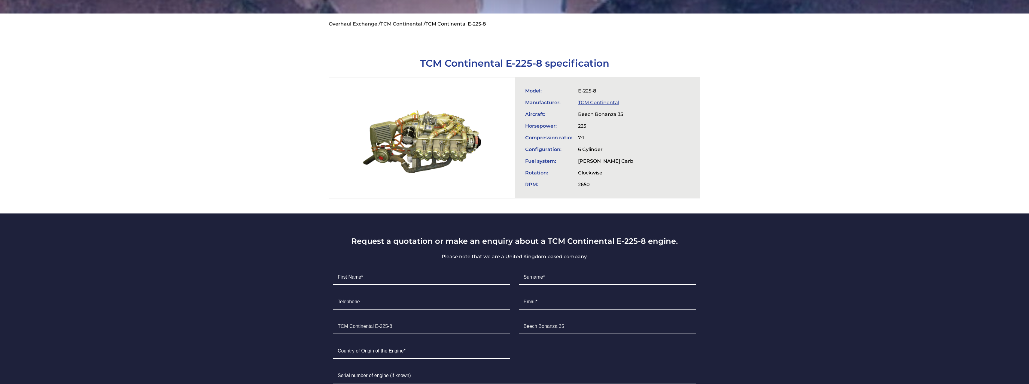 Image resolution: width=1029 pixels, height=384 pixels. Describe the element at coordinates (605, 173) in the screenshot. I see `td: Clockwise` at that location.